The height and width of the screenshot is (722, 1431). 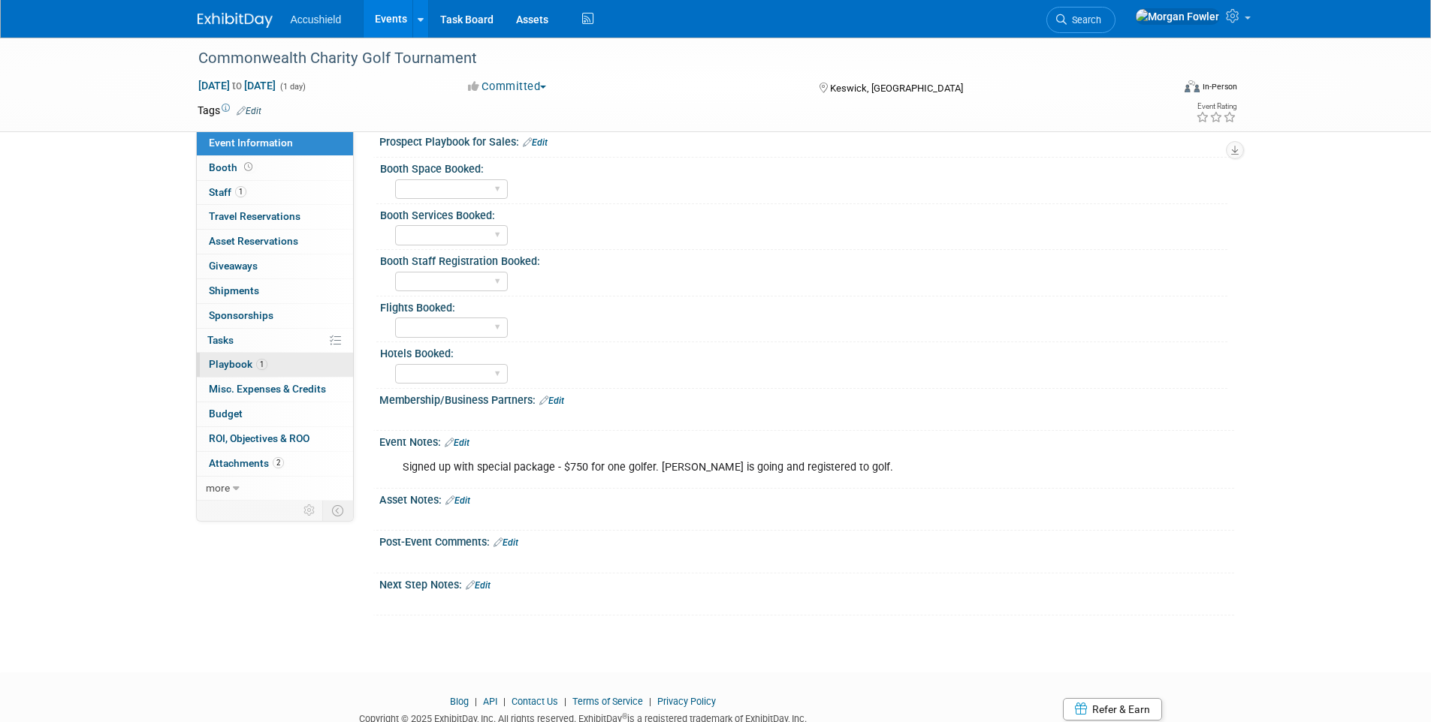 I want to click on img: Format-Inperson.png, so click(x=1192, y=86).